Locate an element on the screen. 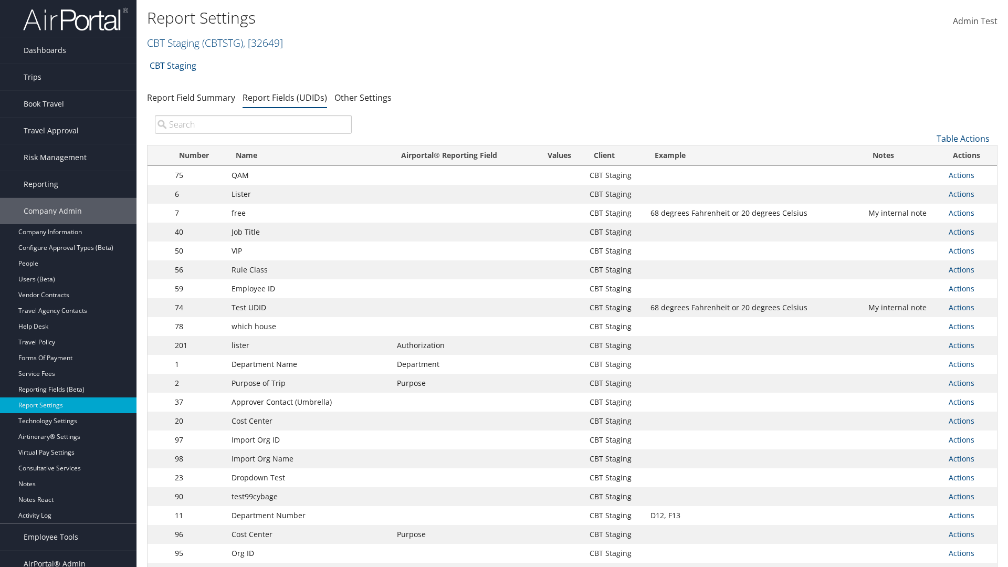  td: VIP is located at coordinates (309, 251).